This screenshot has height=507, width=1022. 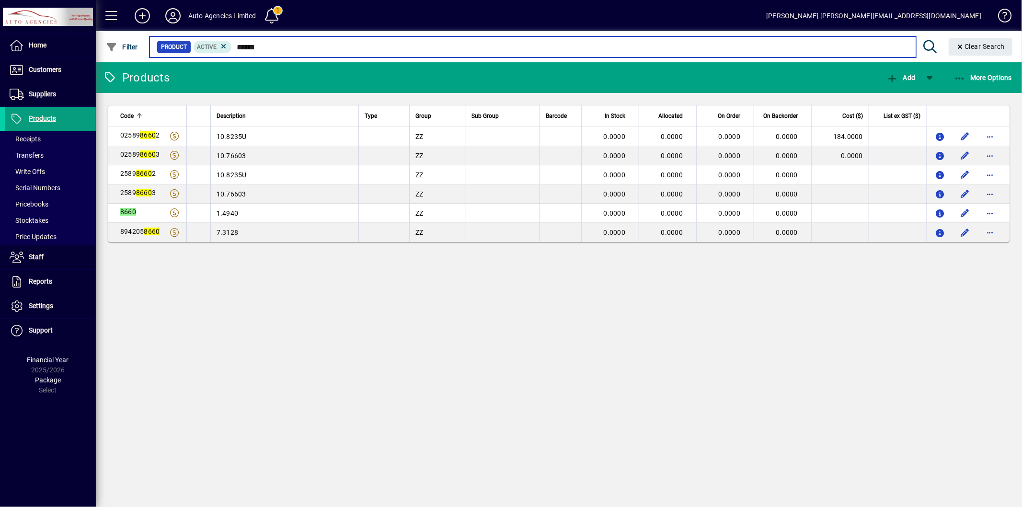 What do you see at coordinates (50, 331) in the screenshot?
I see `a: Support` at bounding box center [50, 331].